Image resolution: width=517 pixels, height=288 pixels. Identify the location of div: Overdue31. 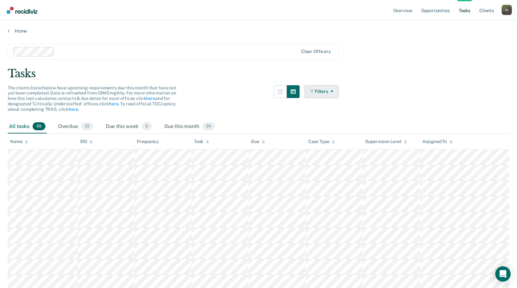
(75, 127).